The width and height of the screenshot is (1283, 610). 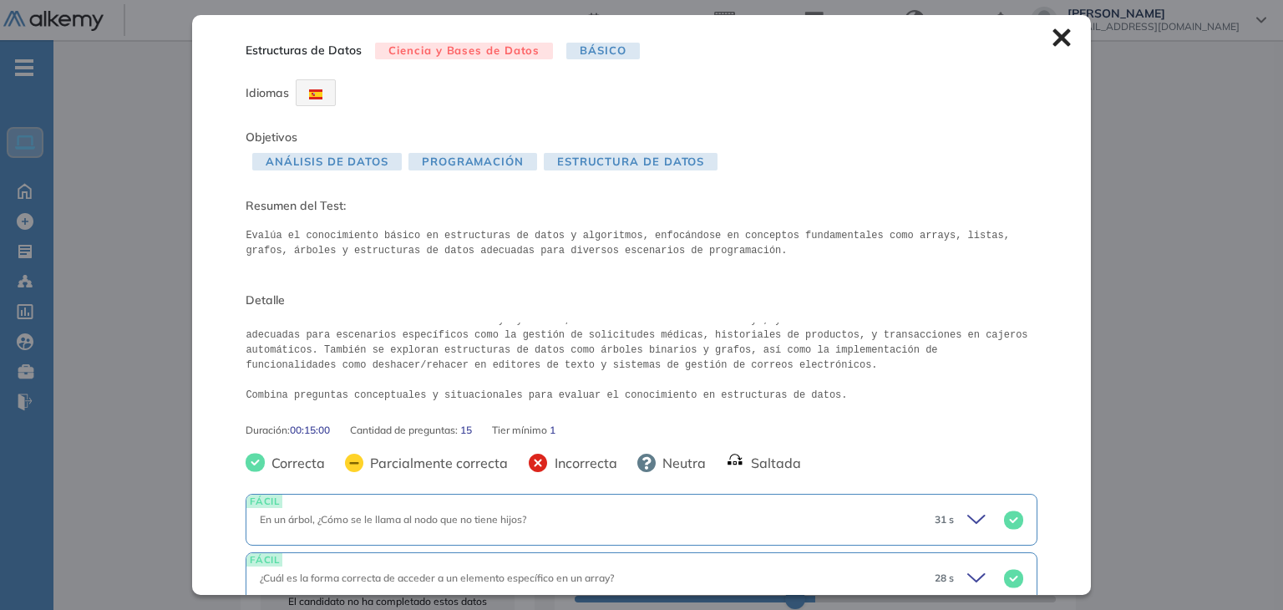 I want to click on span: Estructuras de Datos, so click(x=303, y=50).